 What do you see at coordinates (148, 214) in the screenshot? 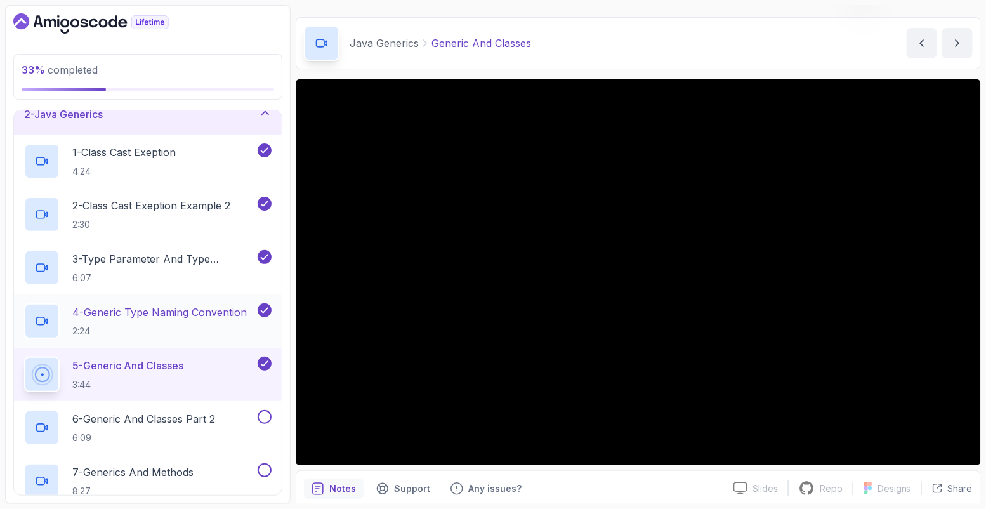
I see `button: 2-Class Cast Exeption Example 22:30` at bounding box center [148, 214].